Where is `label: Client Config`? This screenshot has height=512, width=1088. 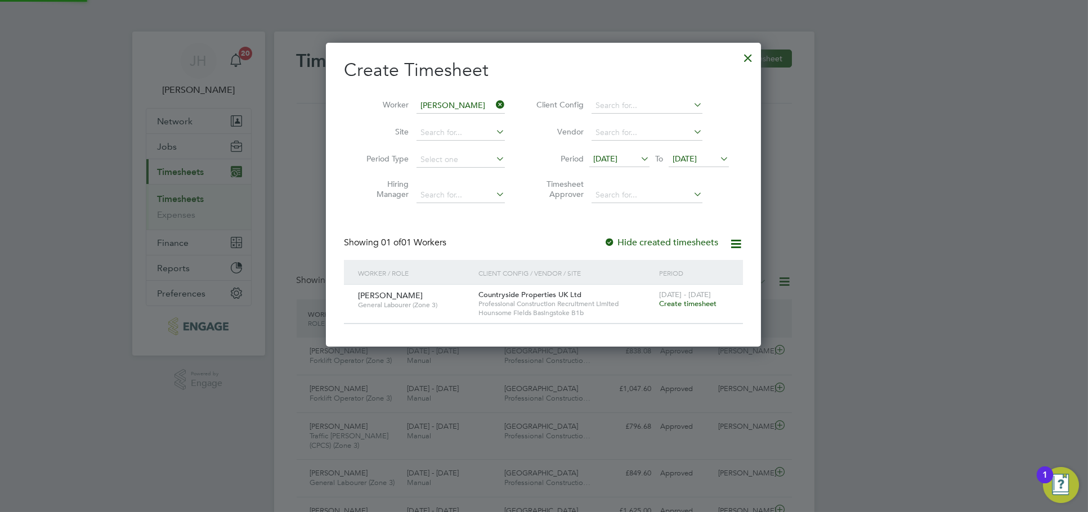 label: Client Config is located at coordinates (558, 105).